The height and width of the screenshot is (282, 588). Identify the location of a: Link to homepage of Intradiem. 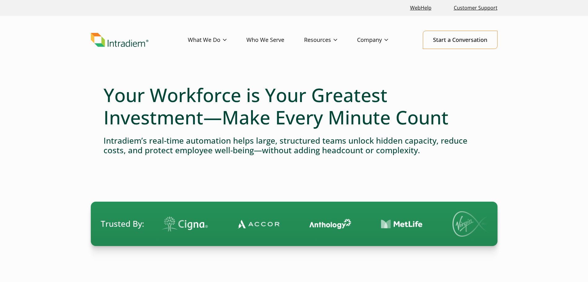
(139, 40).